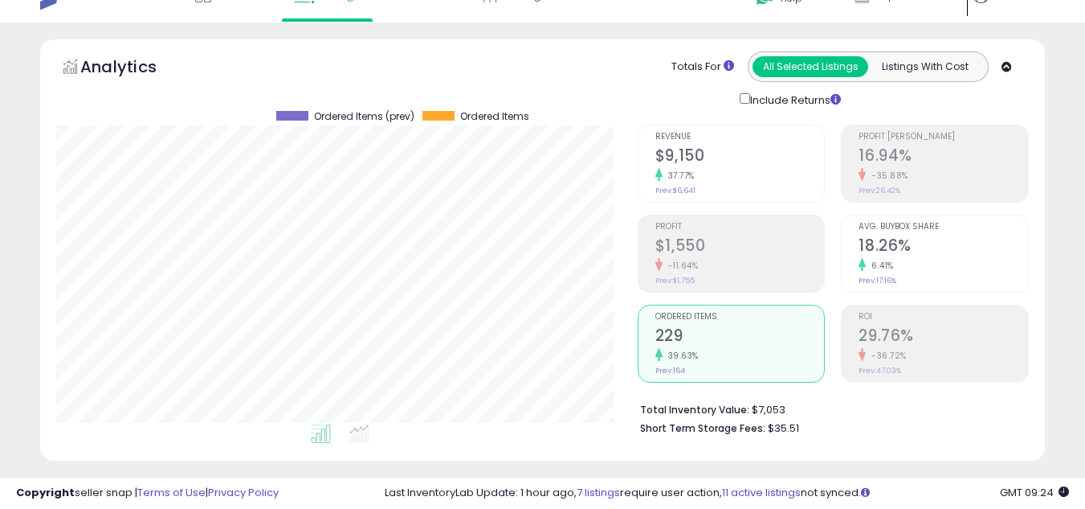 This screenshot has height=509, width=1085. Describe the element at coordinates (794, 99) in the screenshot. I see `div: Include Returns` at that location.